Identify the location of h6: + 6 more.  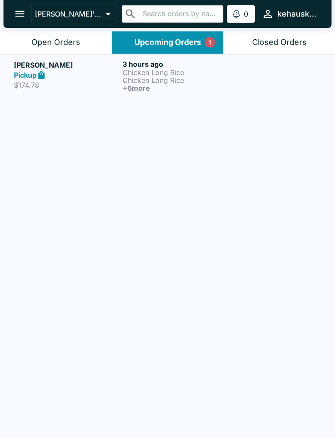
(175, 88).